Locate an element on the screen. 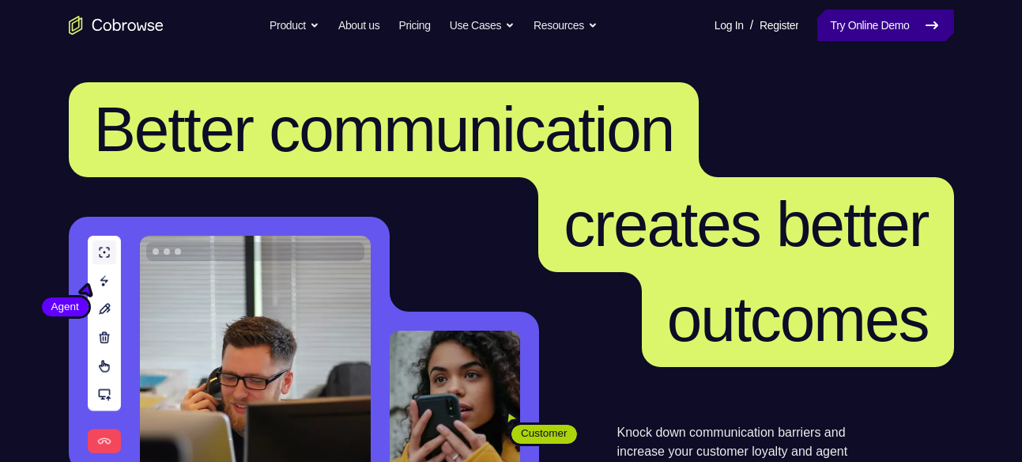 The width and height of the screenshot is (1022, 462). a: Try Online Demo is located at coordinates (886, 25).